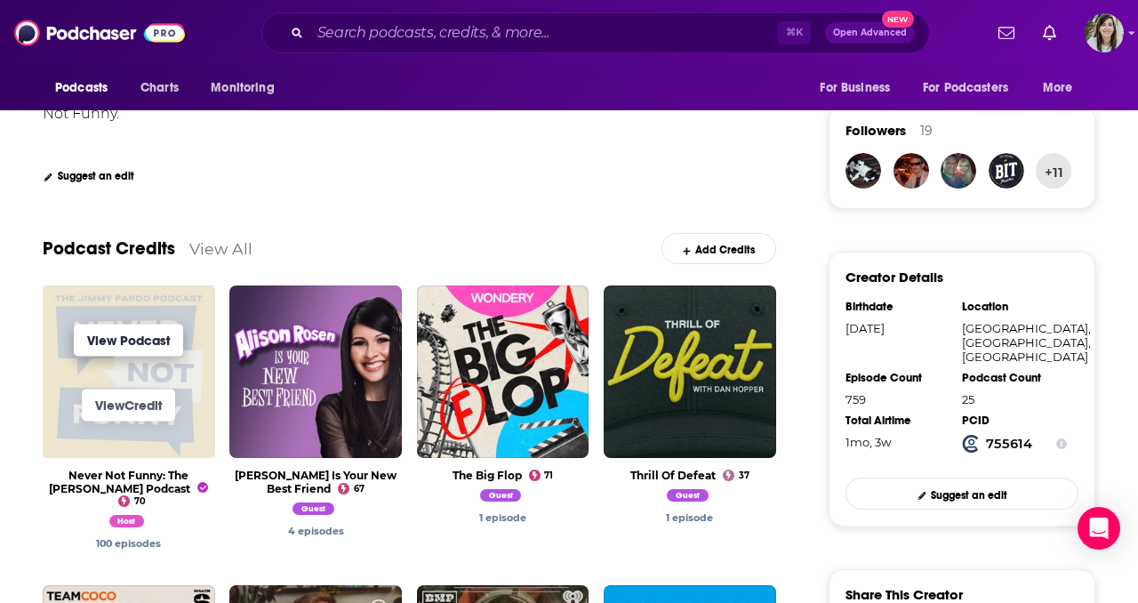 This screenshot has height=603, width=1138. Describe the element at coordinates (140, 501) in the screenshot. I see `span: 70` at that location.